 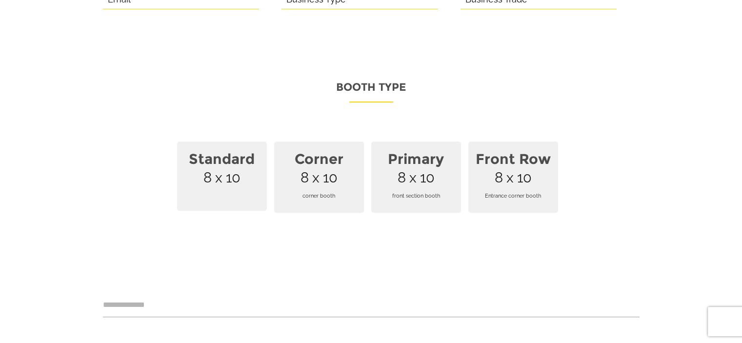 What do you see at coordinates (319, 196) in the screenshot?
I see `span: corner booth` at bounding box center [319, 196].